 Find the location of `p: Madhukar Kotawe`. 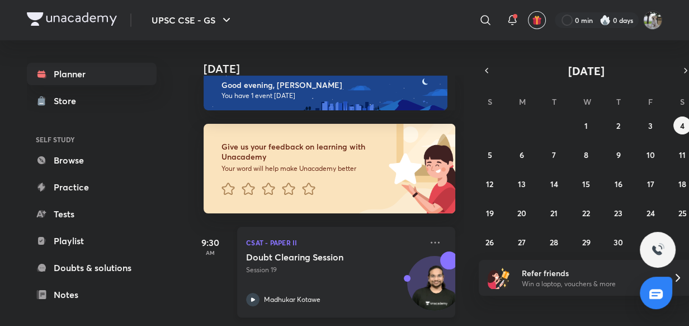

p: Madhukar Kotawe is located at coordinates (292, 299).